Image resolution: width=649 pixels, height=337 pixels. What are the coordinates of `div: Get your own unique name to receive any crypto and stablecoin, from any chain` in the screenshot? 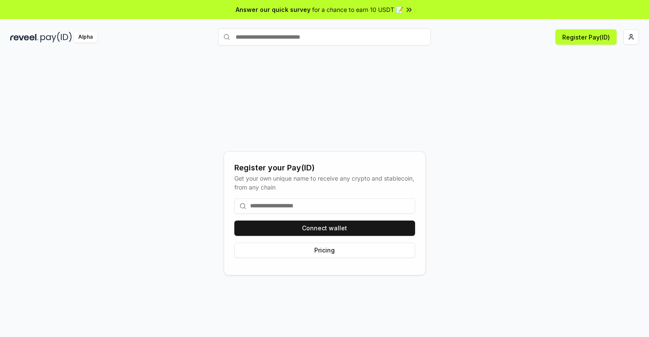 It's located at (325, 183).